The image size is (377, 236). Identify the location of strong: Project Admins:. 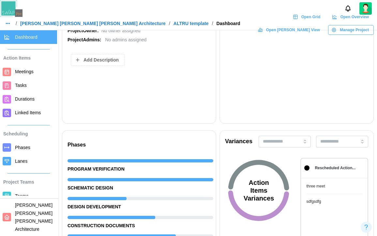
(84, 40).